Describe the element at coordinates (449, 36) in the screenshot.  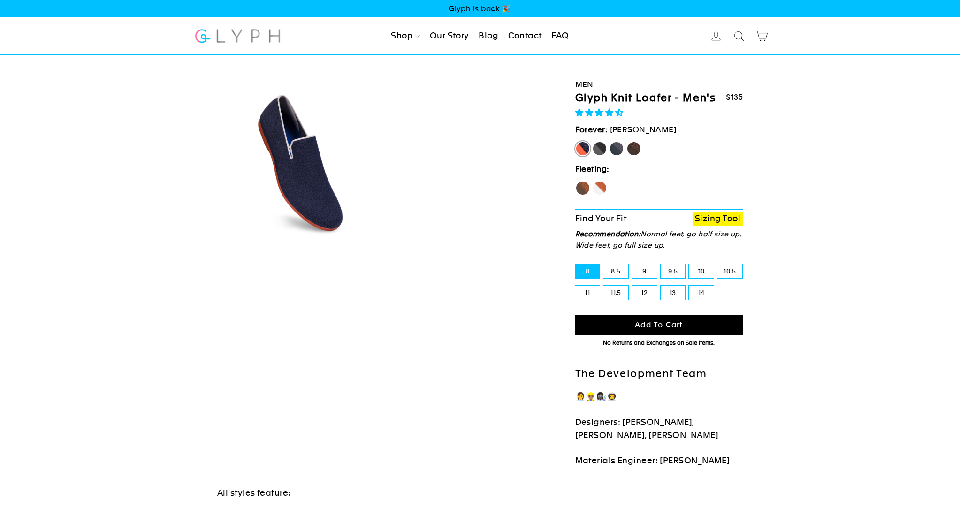
I see `a: Our Story` at that location.